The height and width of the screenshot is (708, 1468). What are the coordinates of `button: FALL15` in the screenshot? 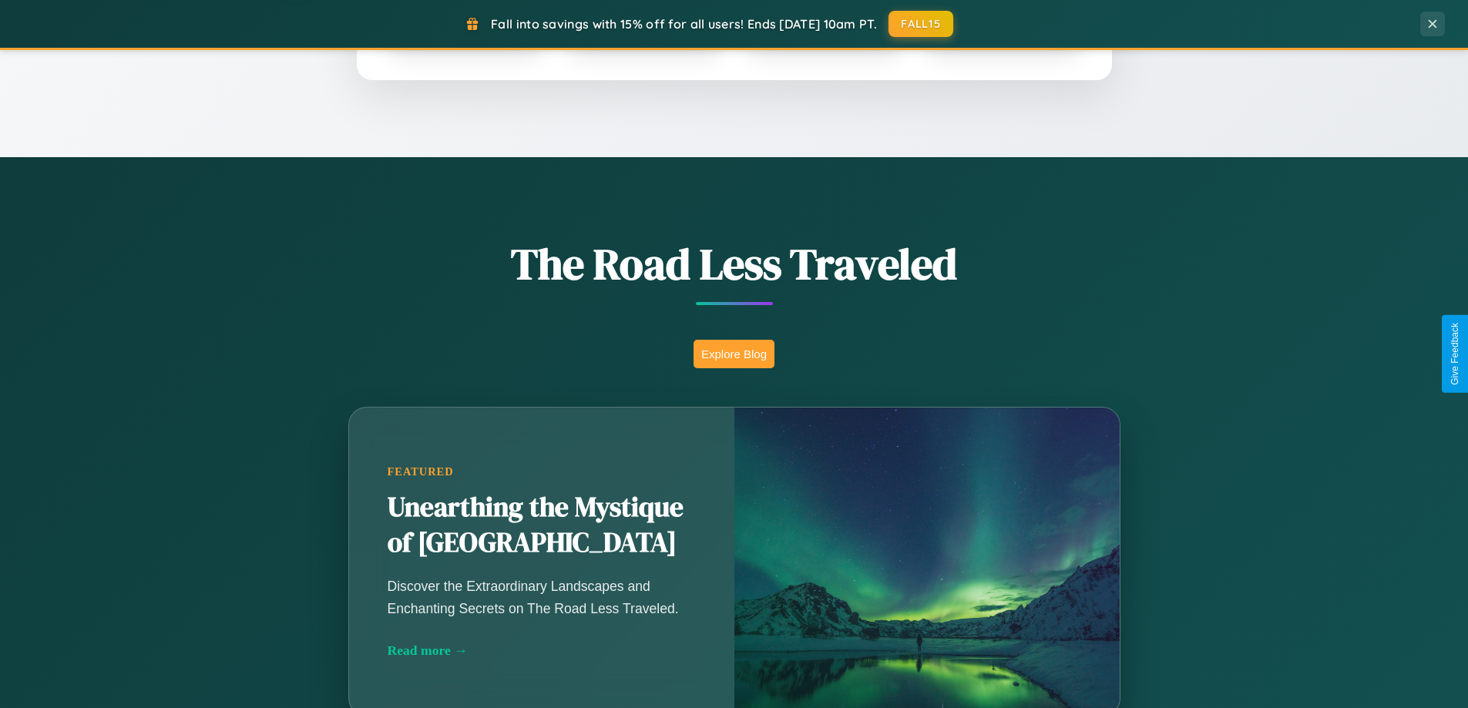 It's located at (921, 24).